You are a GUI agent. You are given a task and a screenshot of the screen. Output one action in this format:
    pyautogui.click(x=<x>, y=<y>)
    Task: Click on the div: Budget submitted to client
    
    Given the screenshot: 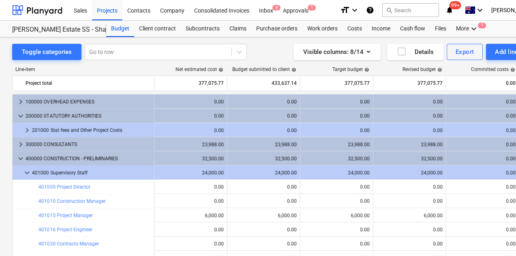 What is the action you would take?
    pyautogui.click(x=264, y=69)
    